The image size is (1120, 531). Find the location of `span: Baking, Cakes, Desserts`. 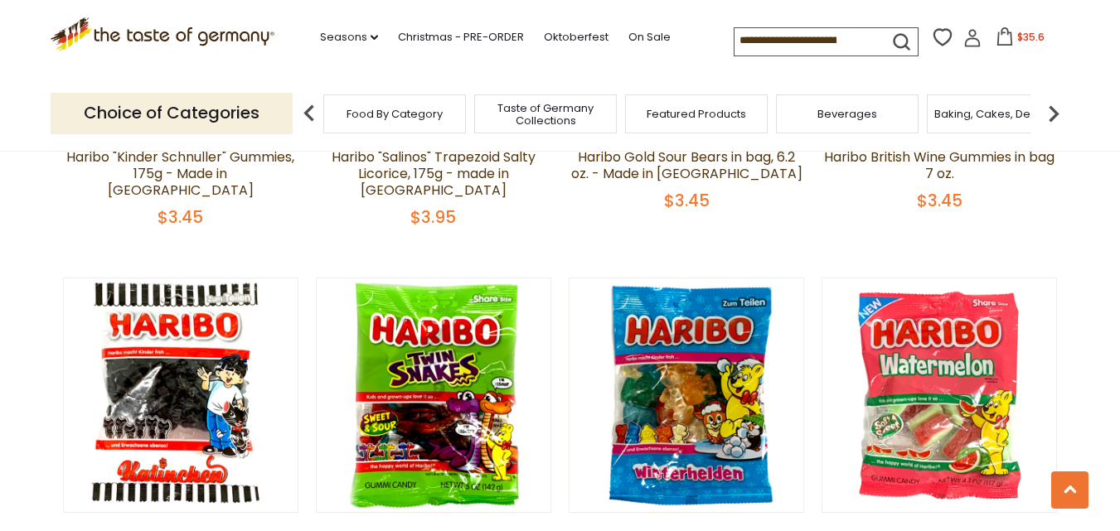

span: Baking, Cakes, Desserts is located at coordinates (998, 114).